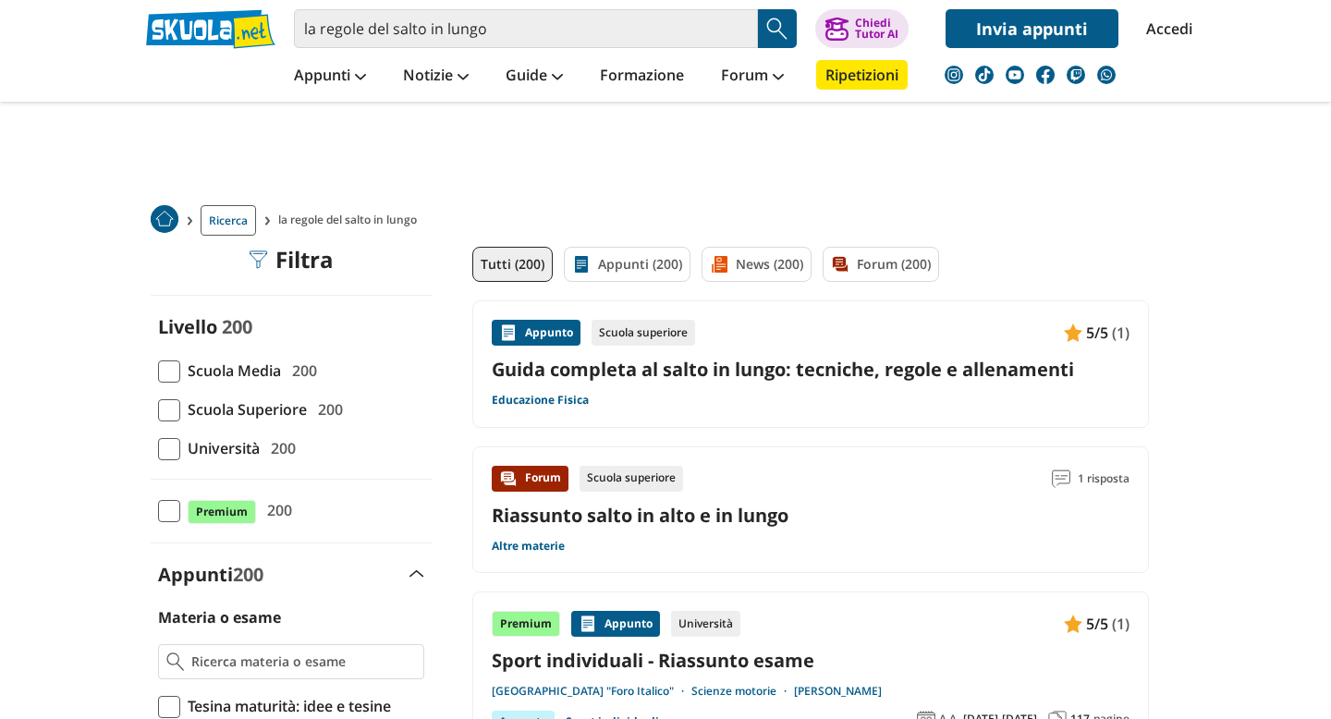  I want to click on img: Cerca appunti, riassunti o versioni, so click(777, 29).